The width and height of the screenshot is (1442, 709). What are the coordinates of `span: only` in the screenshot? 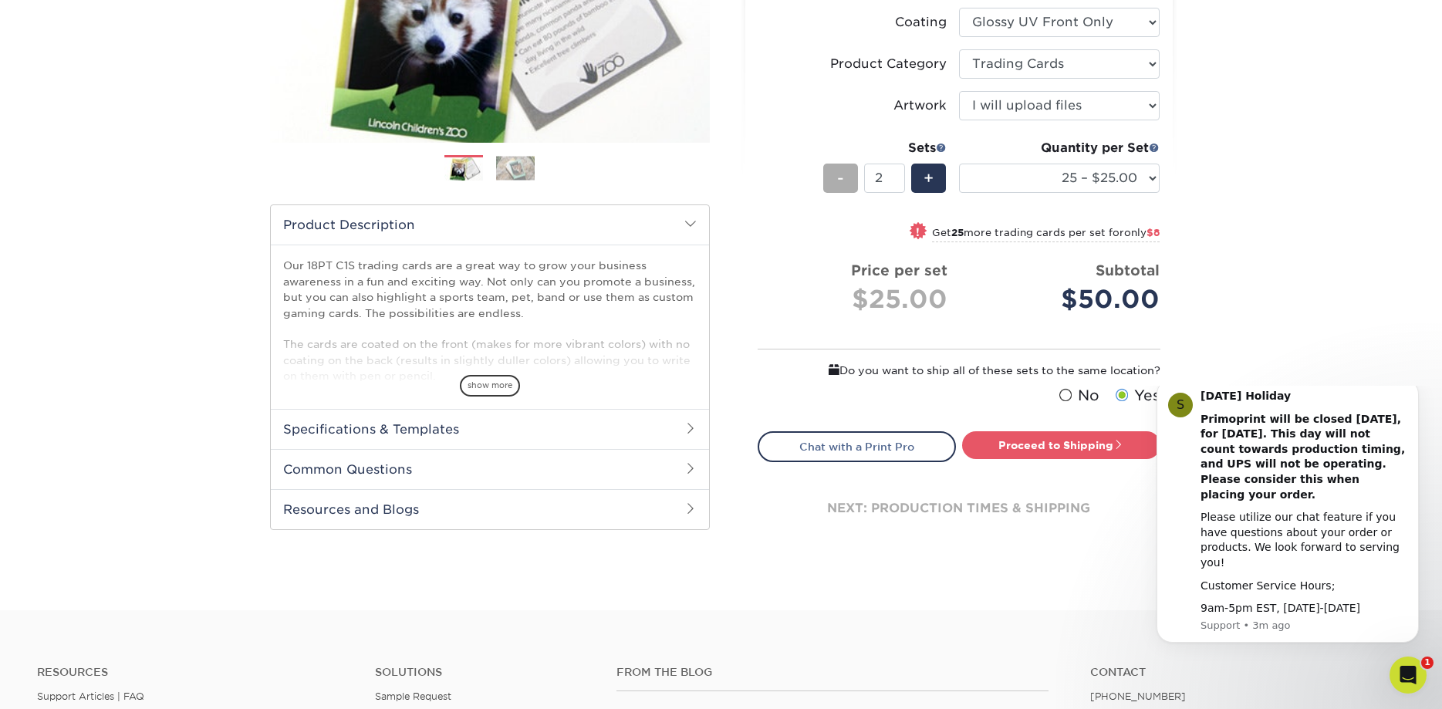 It's located at (1142, 232).